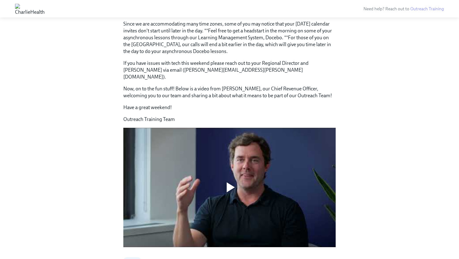 Image resolution: width=459 pixels, height=259 pixels. I want to click on p: If you have issues with tech this weekend please reach out to your Regional Director and [PERSON_..., so click(230, 70).